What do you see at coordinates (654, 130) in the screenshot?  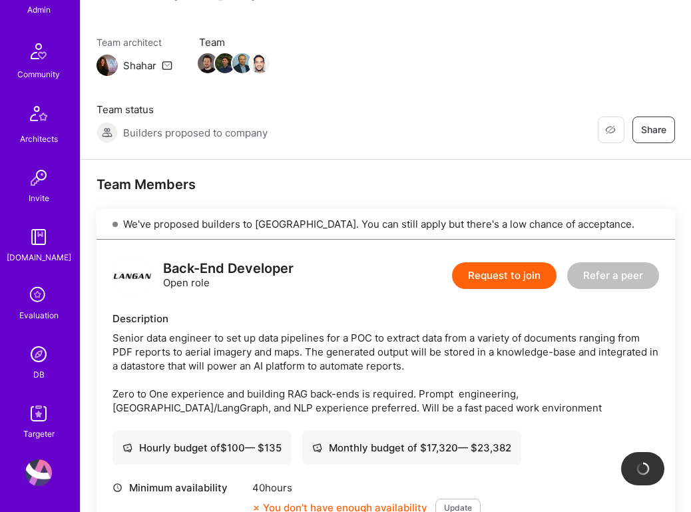 I see `span: Share` at bounding box center [654, 130].